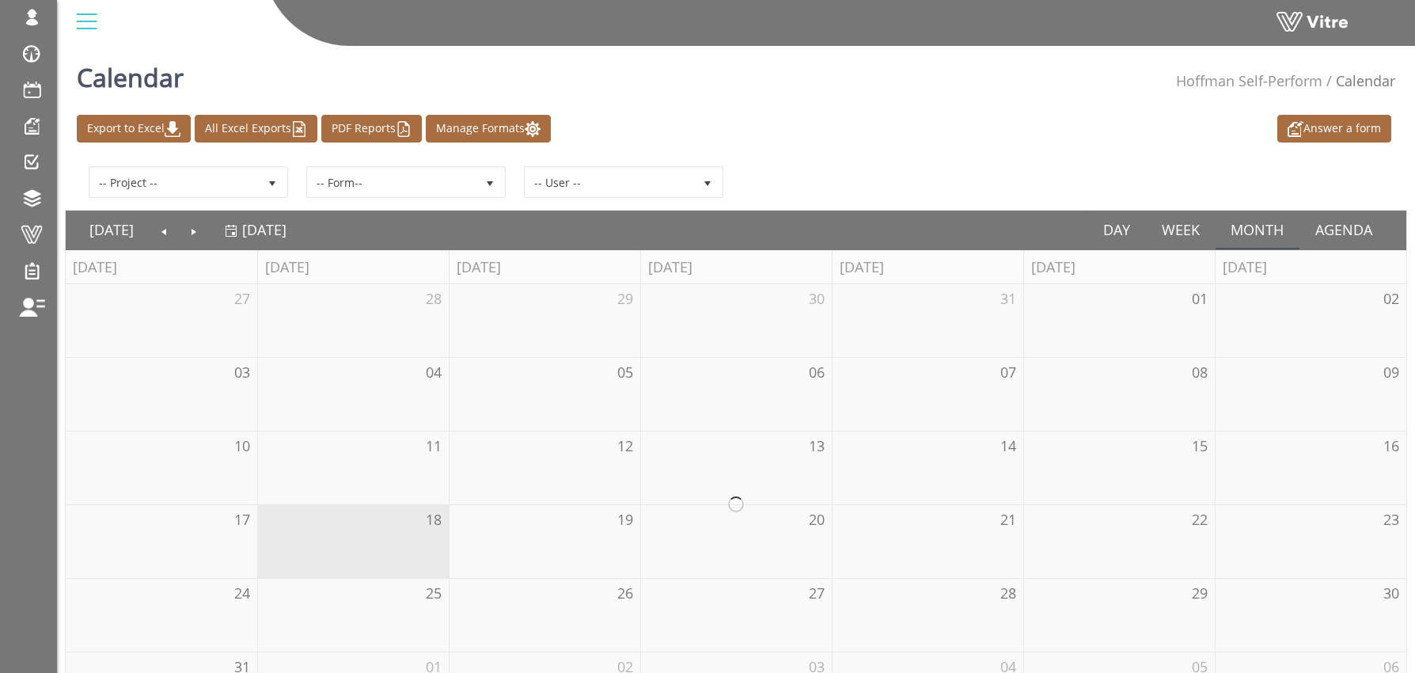 The height and width of the screenshot is (673, 1415). What do you see at coordinates (165, 230) in the screenshot?
I see `a: Previous` at bounding box center [165, 230].